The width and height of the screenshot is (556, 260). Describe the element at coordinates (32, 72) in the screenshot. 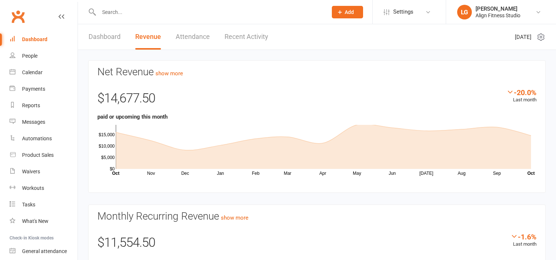

I see `div: Calendar` at that location.